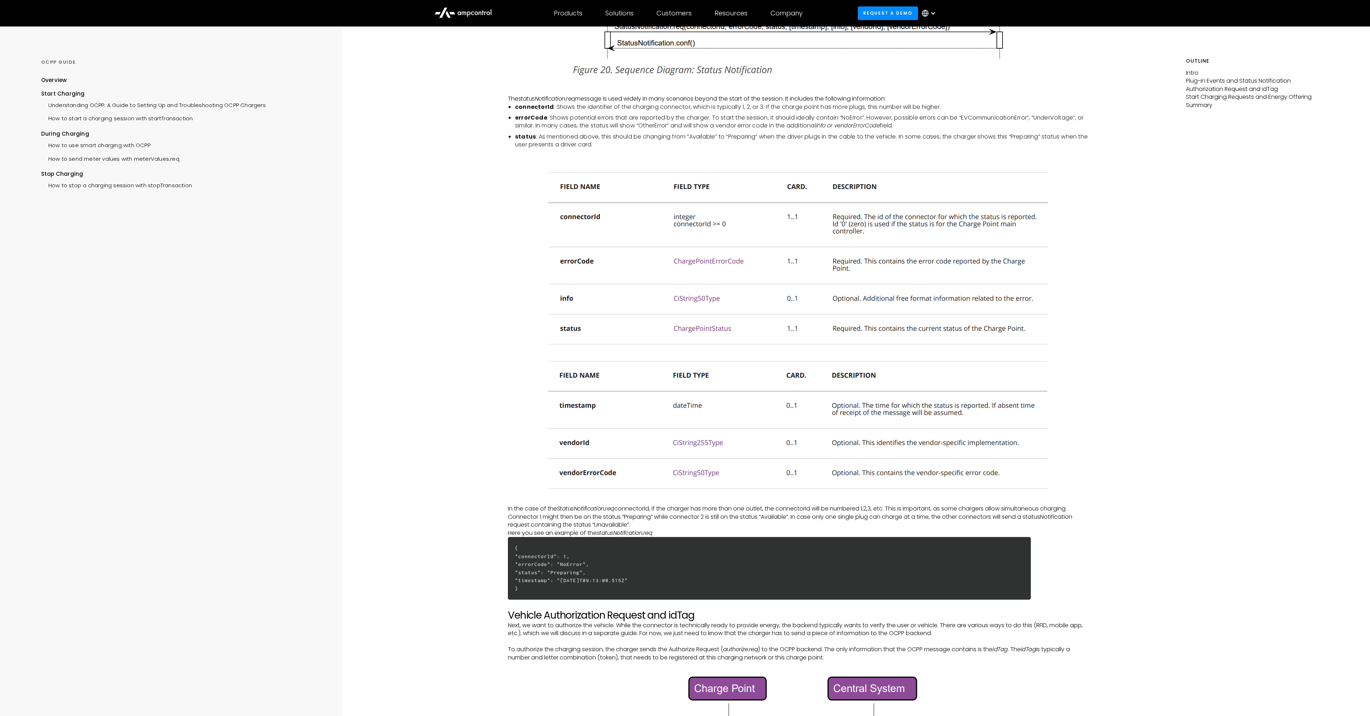 The image size is (1370, 716). Describe the element at coordinates (54, 80) in the screenshot. I see `div: Overview` at that location.